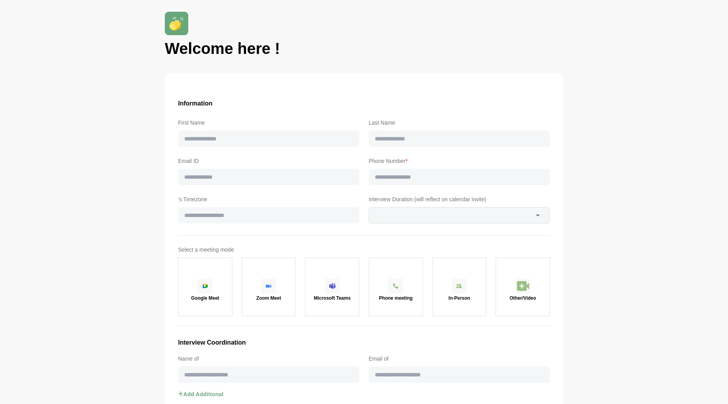 The height and width of the screenshot is (404, 728). I want to click on label: Name of, so click(269, 358).